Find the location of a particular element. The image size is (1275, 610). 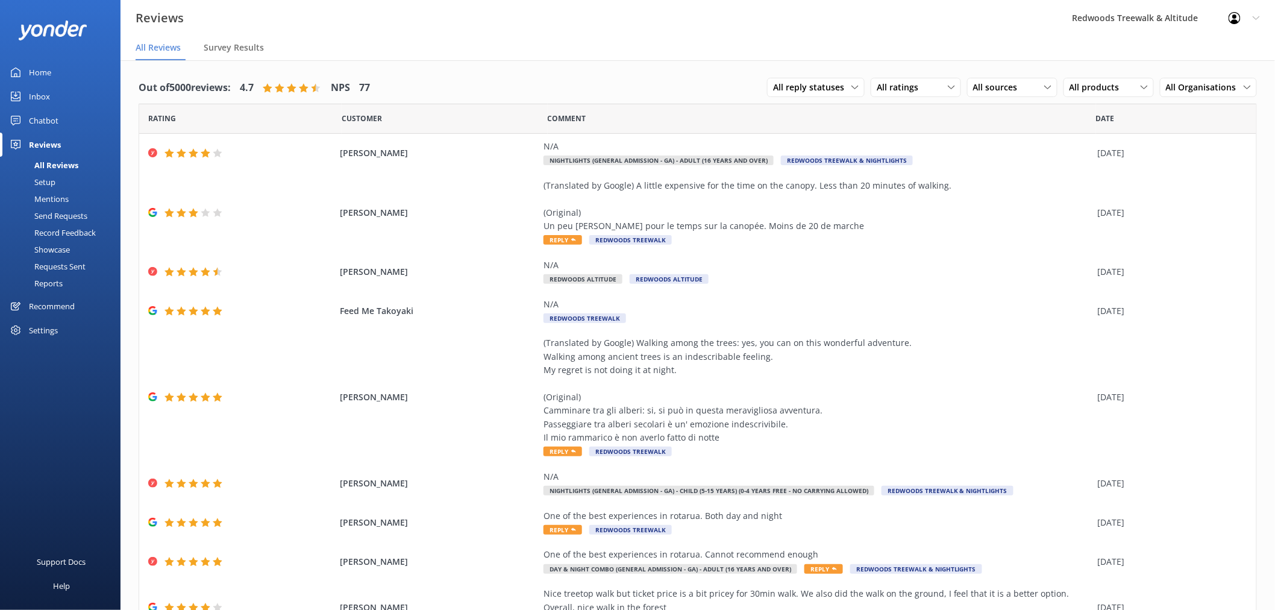

span: All ratings is located at coordinates (901, 87).